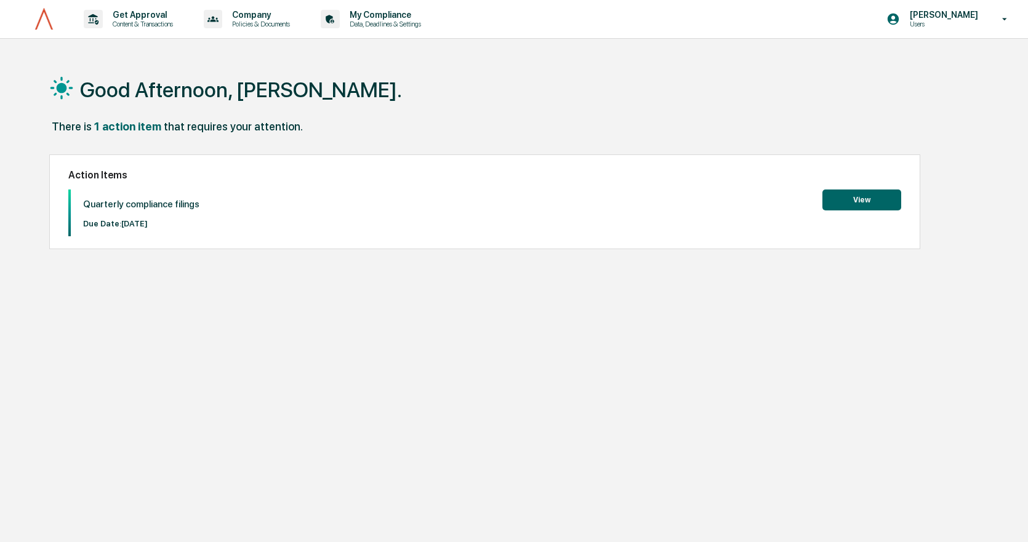 The height and width of the screenshot is (542, 1028). Describe the element at coordinates (862, 200) in the screenshot. I see `button: View` at that location.